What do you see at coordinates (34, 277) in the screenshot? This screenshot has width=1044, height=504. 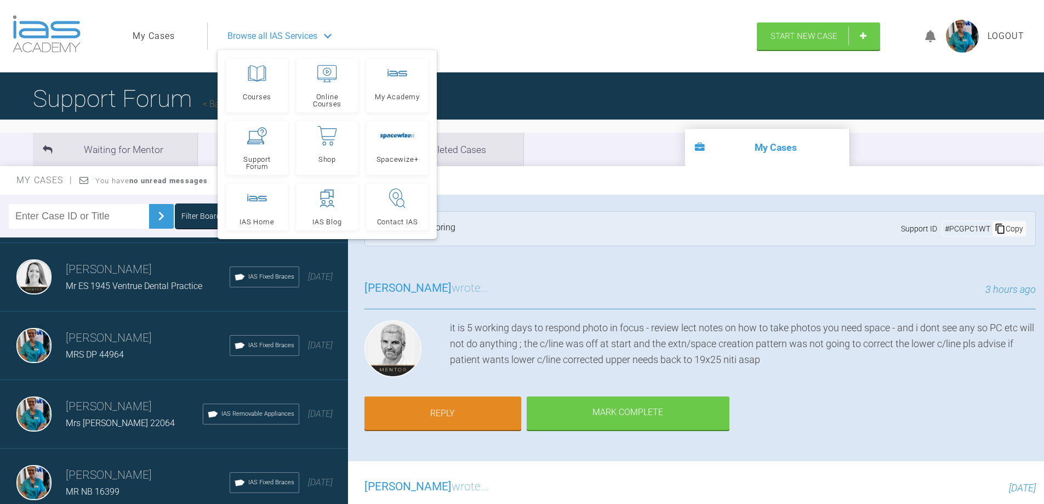 I see `img: Emma Dougherty` at bounding box center [34, 277].